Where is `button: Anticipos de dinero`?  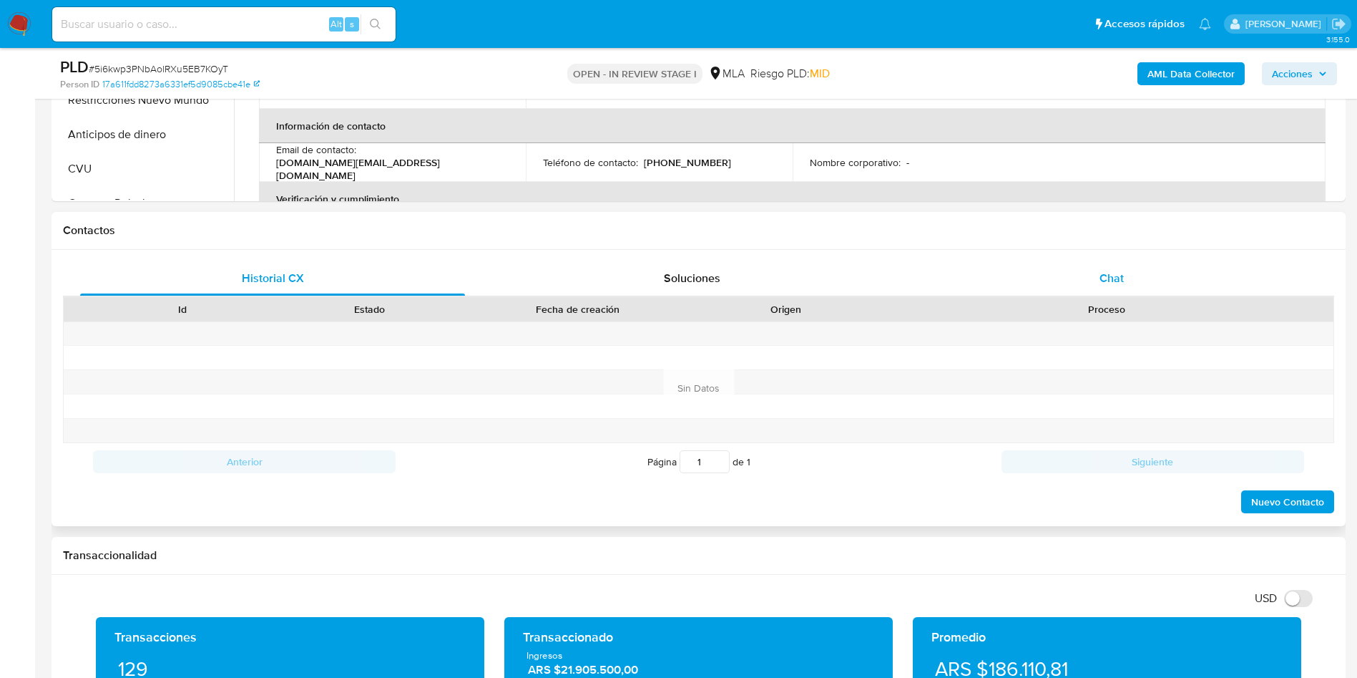
button: Anticipos de dinero is located at coordinates (145, 135).